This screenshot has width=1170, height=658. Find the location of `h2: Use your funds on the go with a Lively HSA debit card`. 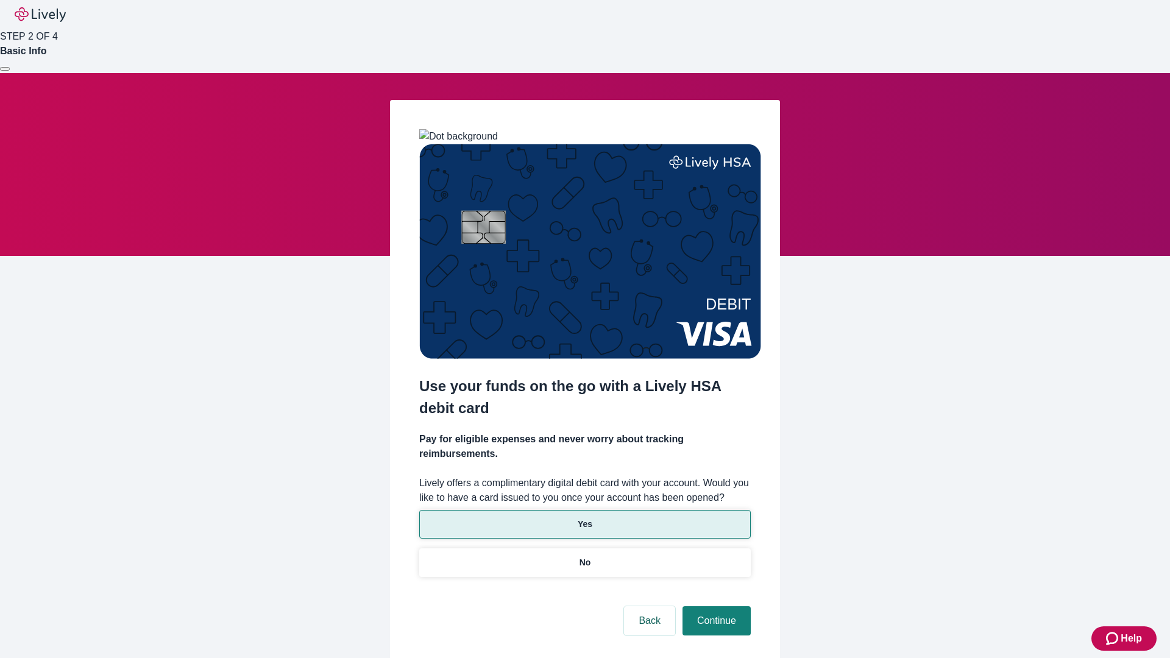

h2: Use your funds on the go with a Lively HSA debit card is located at coordinates (585, 397).